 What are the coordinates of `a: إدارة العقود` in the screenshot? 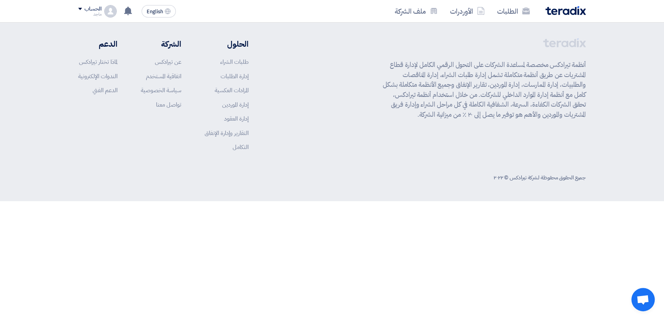 It's located at (236, 119).